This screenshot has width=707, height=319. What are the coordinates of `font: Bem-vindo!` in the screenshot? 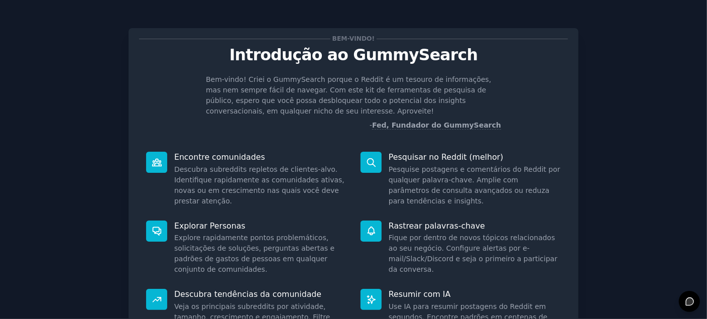 It's located at (353, 39).